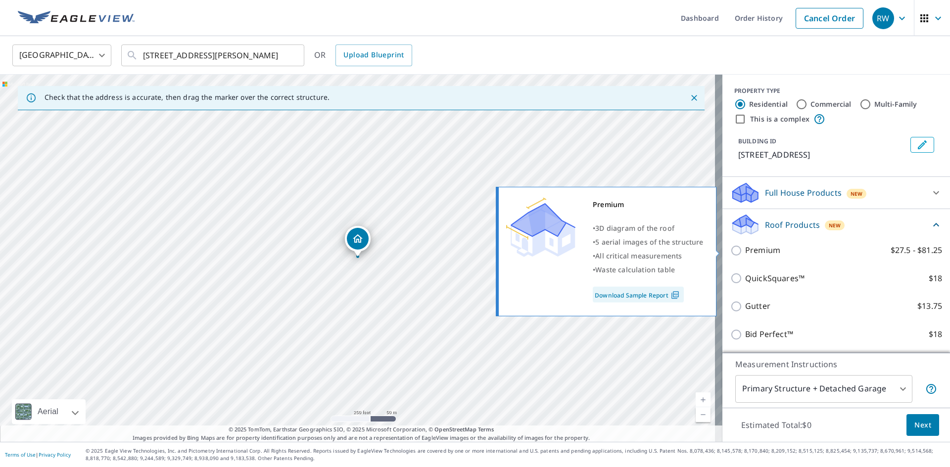 The width and height of the screenshot is (950, 467). I want to click on a: Current Level 17, Zoom Out, so click(703, 415).